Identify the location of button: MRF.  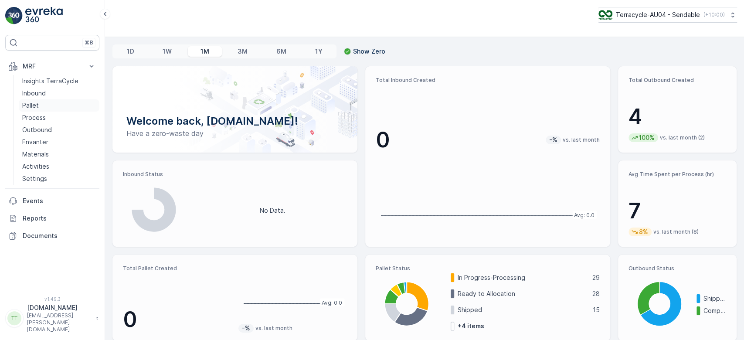
(52, 66).